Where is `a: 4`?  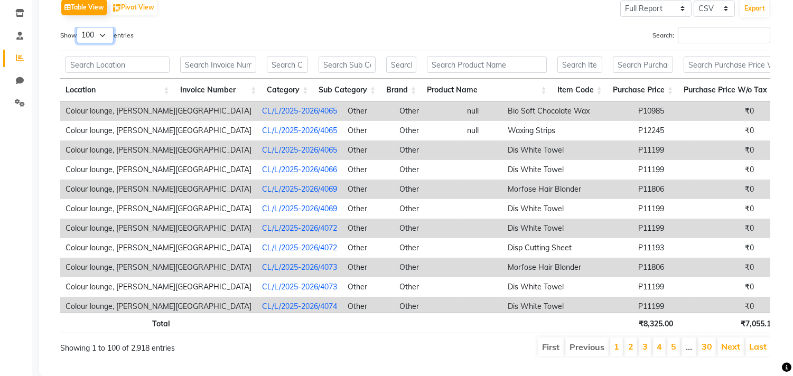 a: 4 is located at coordinates (659, 346).